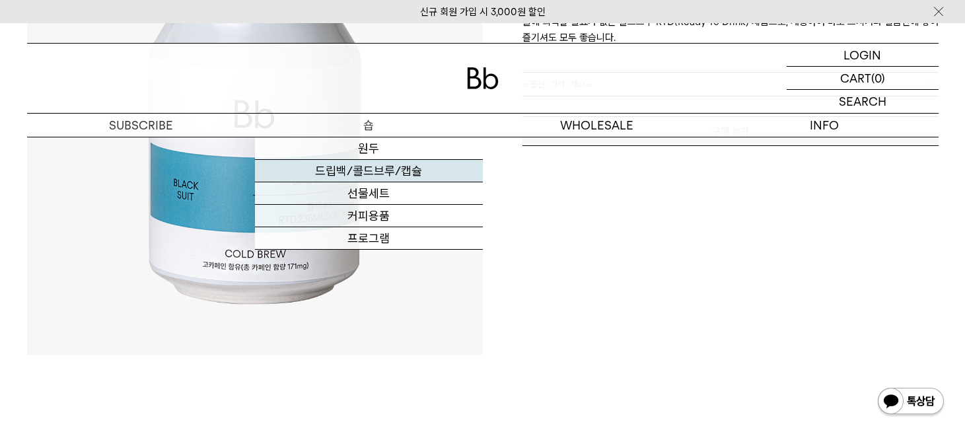  Describe the element at coordinates (878, 78) in the screenshot. I see `p: (0)` at that location.